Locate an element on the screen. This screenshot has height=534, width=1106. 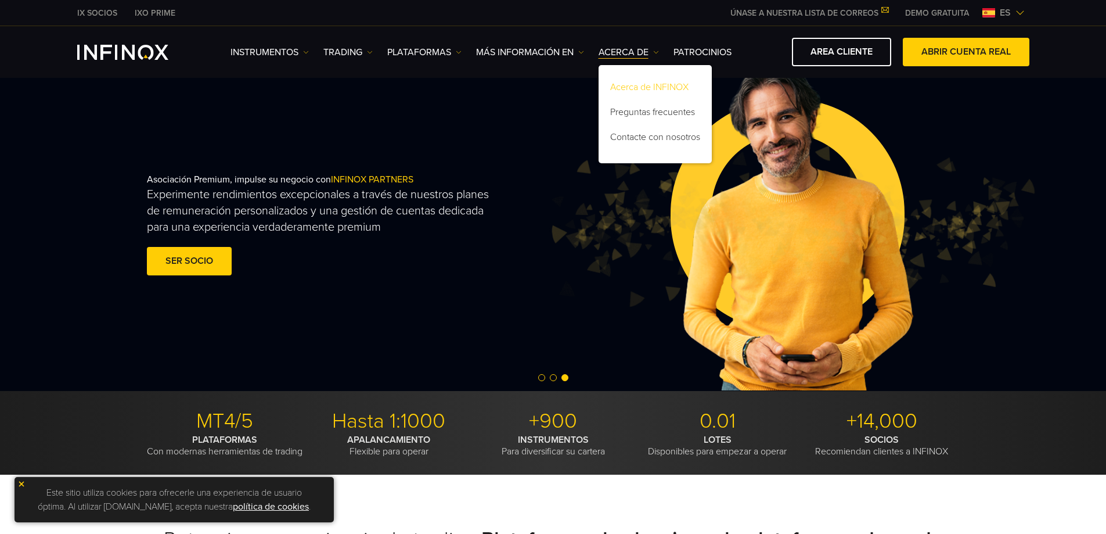
p: Disponibles para empezar a operar is located at coordinates (718, 445).